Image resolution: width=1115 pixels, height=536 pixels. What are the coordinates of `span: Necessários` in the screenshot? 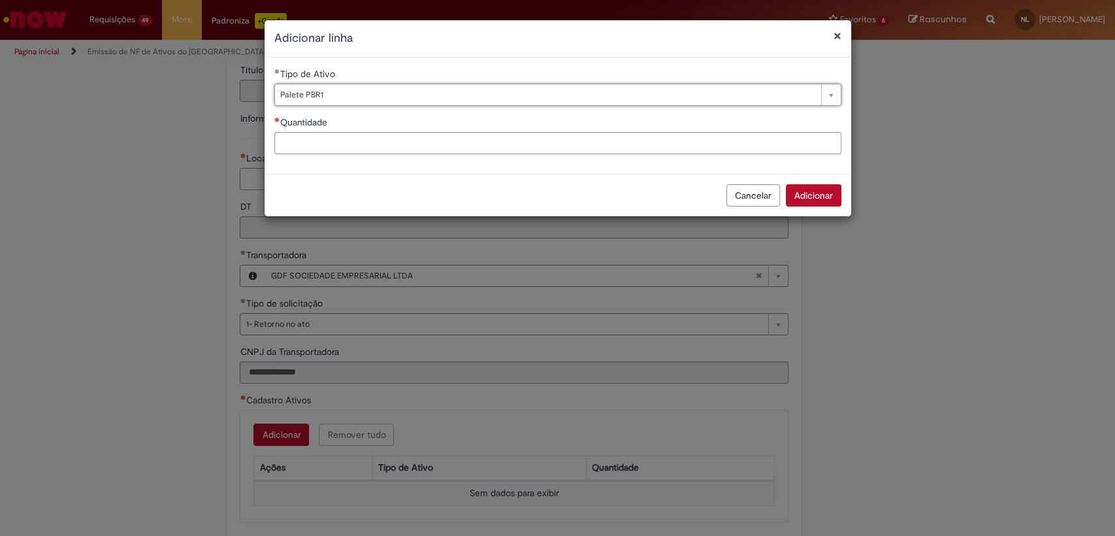 It's located at (277, 120).